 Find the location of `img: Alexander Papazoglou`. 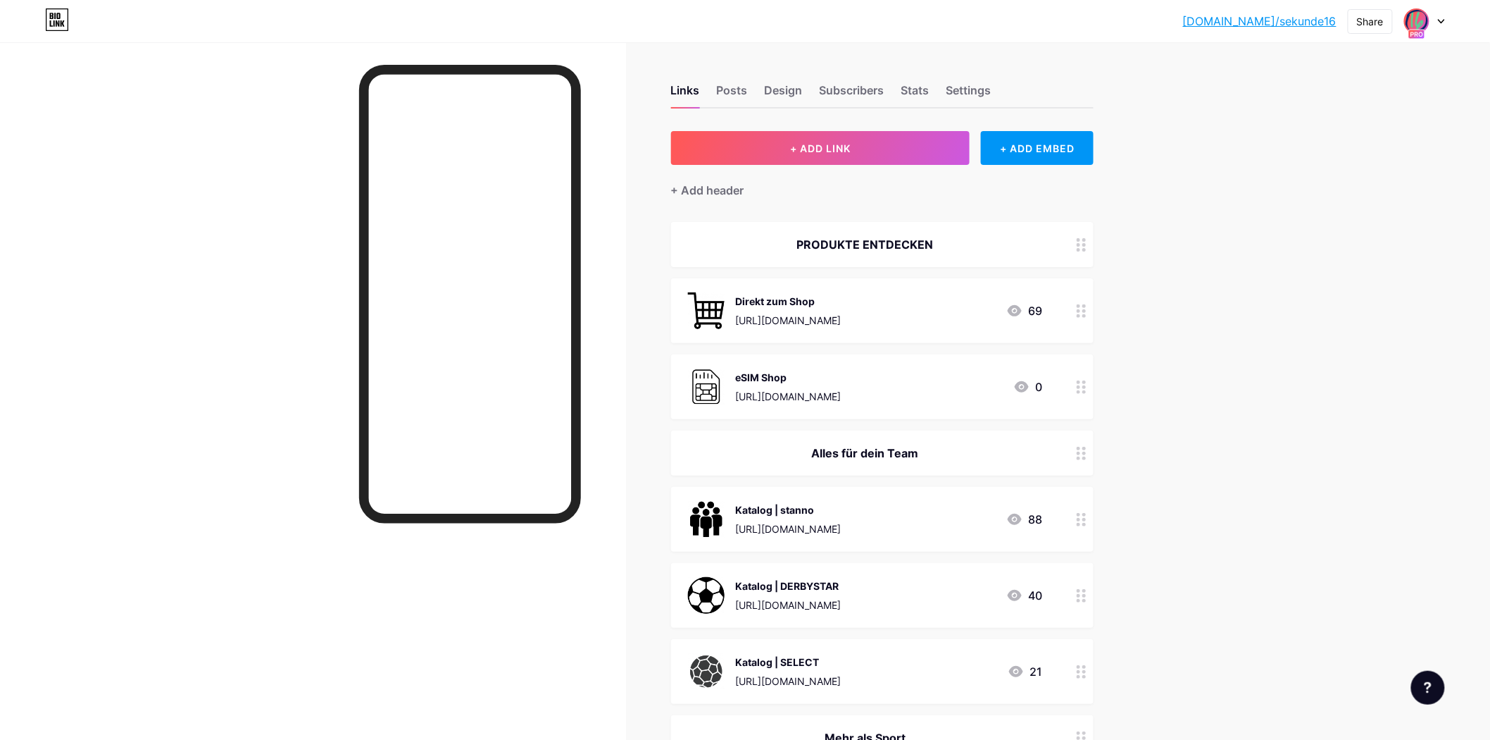

img: Alexander Papazoglou is located at coordinates (1417, 21).